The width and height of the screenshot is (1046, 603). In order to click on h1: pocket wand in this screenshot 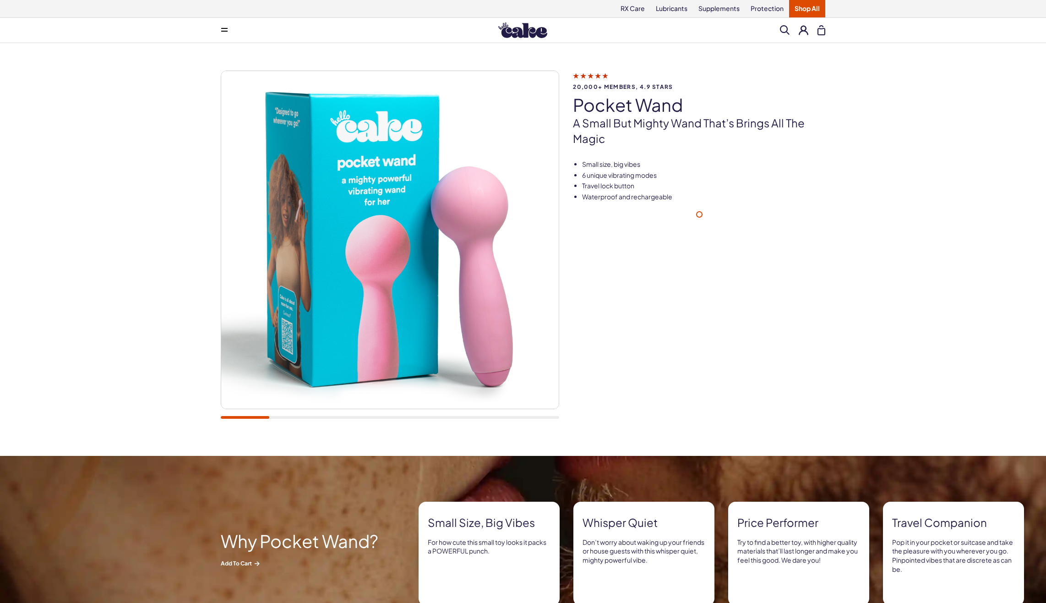, I will do `click(699, 105)`.